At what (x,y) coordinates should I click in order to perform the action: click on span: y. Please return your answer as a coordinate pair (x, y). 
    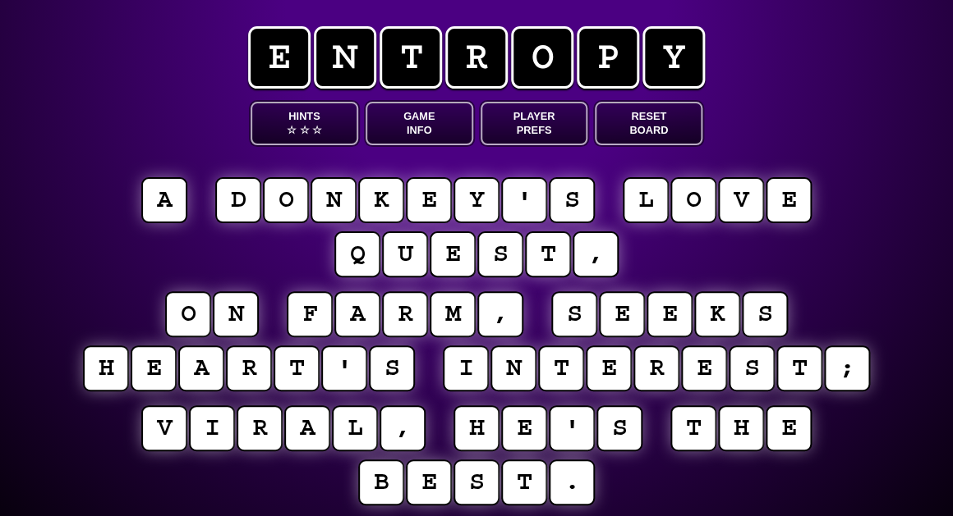
    Looking at the image, I should click on (673, 57).